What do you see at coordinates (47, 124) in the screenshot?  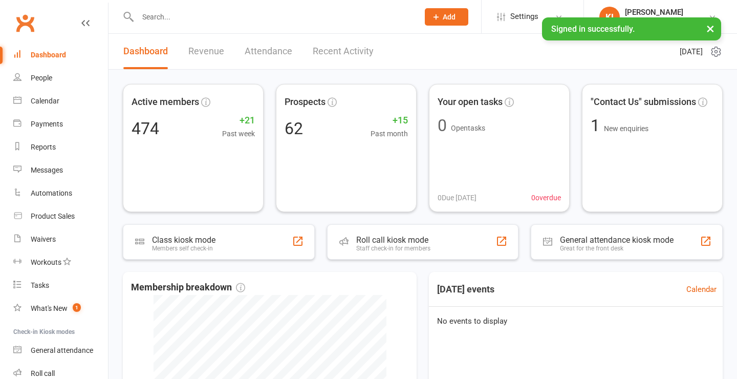 I see `div: Payments` at bounding box center [47, 124].